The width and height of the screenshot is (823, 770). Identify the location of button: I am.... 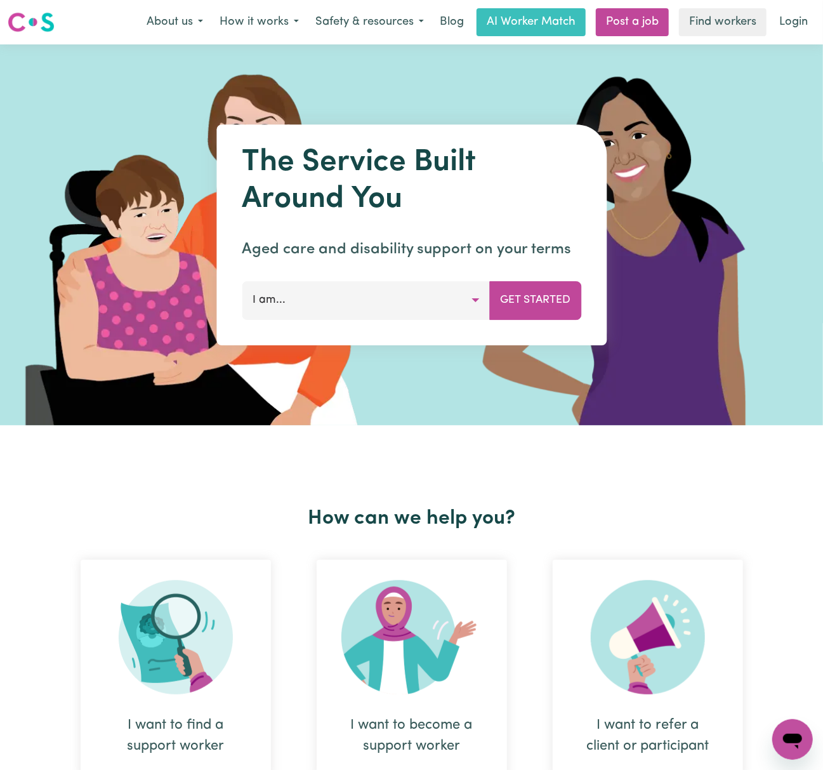
(365, 300).